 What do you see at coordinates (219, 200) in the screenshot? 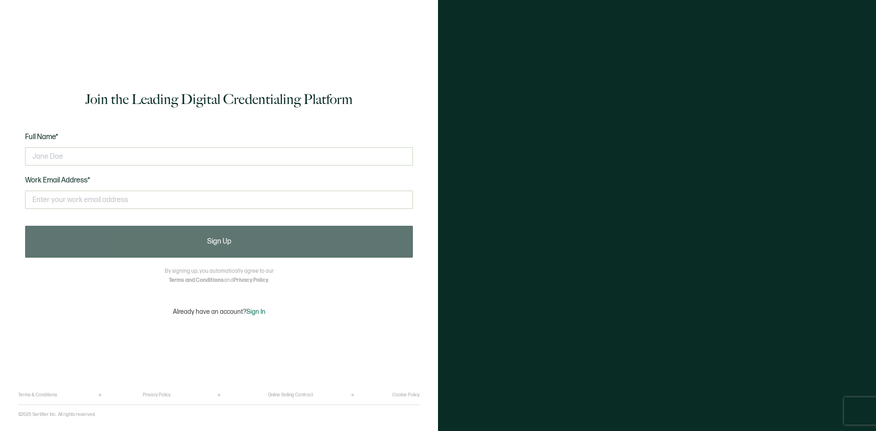
I see `input: Enter your work email address` at bounding box center [219, 200].